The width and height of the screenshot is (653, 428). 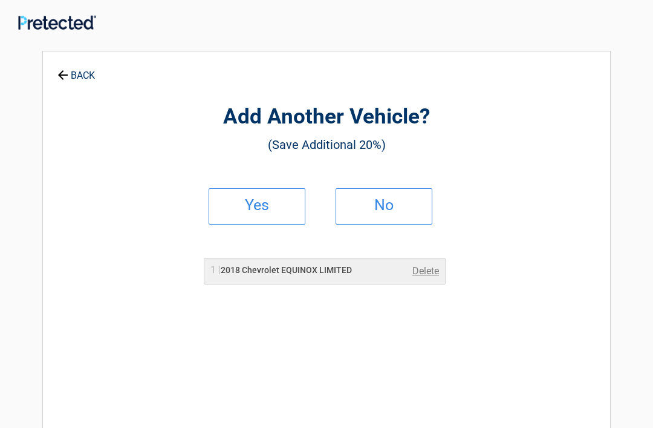 What do you see at coordinates (327, 145) in the screenshot?
I see `h3: (Save Additional 20%)` at bounding box center [327, 145].